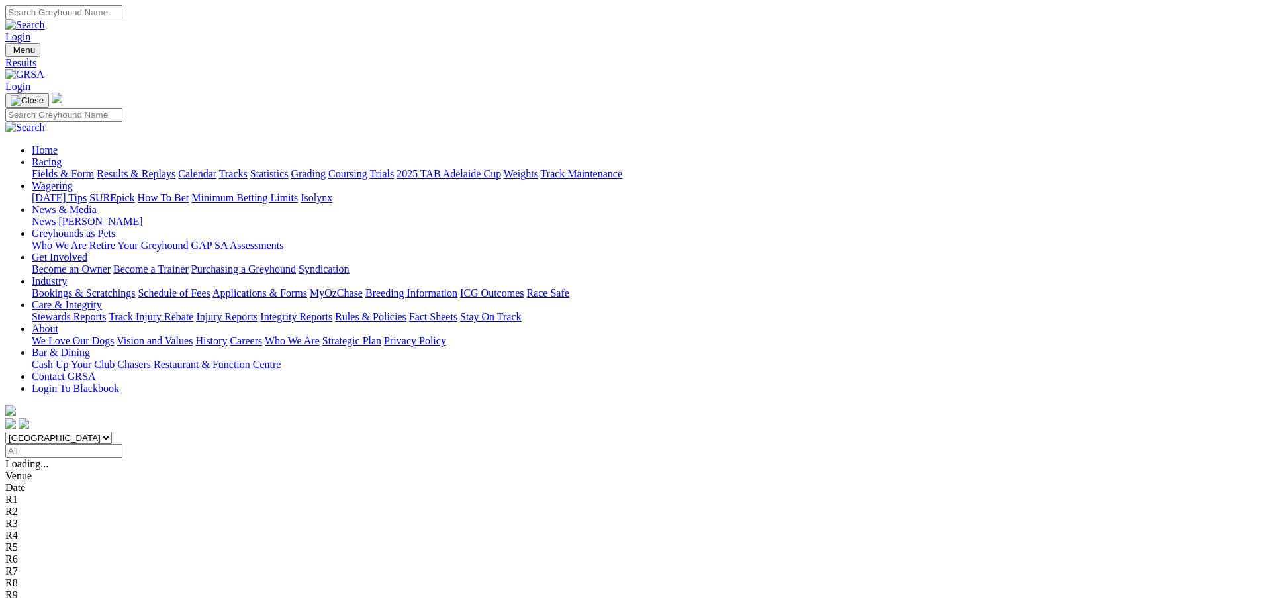 The width and height of the screenshot is (1261, 603). What do you see at coordinates (643, 293) in the screenshot?
I see `div: Industry` at bounding box center [643, 293].